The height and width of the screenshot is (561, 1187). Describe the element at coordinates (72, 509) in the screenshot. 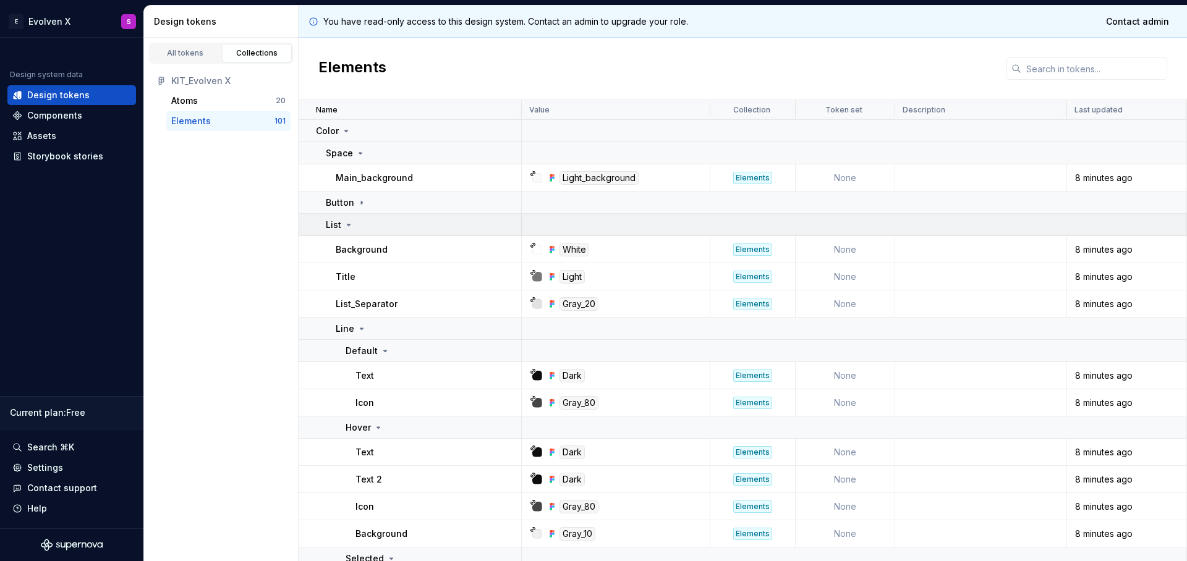

I see `button: Help` at that location.